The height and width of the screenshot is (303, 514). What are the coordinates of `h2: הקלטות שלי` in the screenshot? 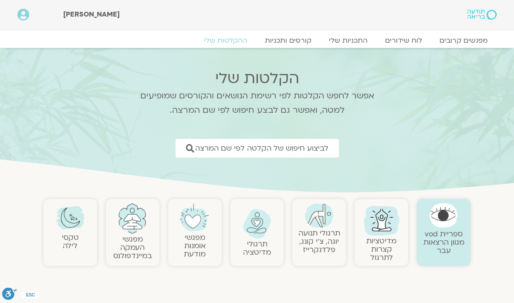 It's located at (257, 78).